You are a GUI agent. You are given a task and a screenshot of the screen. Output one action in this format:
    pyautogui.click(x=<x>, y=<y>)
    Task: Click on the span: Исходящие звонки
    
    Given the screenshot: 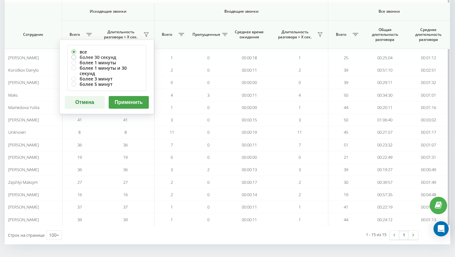 What is the action you would take?
    pyautogui.click(x=108, y=11)
    